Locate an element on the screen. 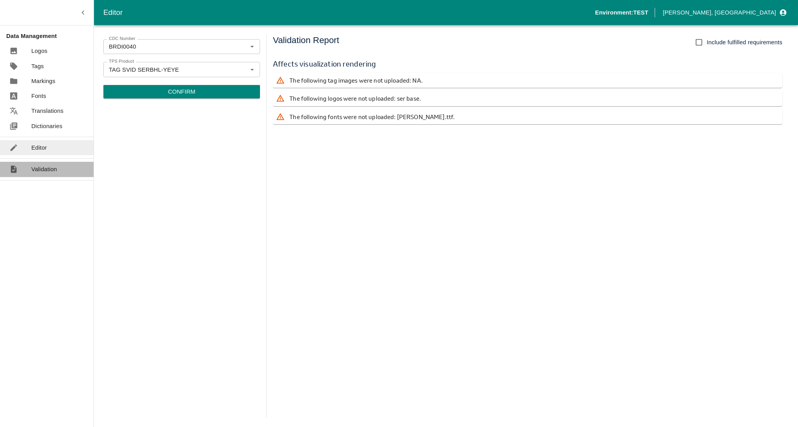  p: Confirm is located at coordinates (182, 92).